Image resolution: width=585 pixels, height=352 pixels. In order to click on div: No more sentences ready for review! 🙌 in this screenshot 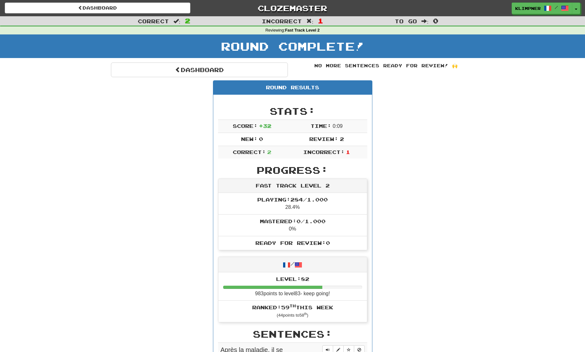, I will do `click(386, 66)`.